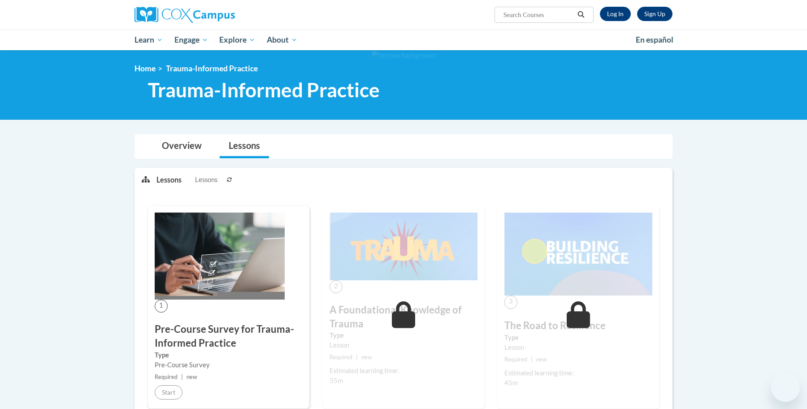 This screenshot has width=807, height=409. What do you see at coordinates (581, 15) in the screenshot?
I see `button: Search` at bounding box center [581, 15].